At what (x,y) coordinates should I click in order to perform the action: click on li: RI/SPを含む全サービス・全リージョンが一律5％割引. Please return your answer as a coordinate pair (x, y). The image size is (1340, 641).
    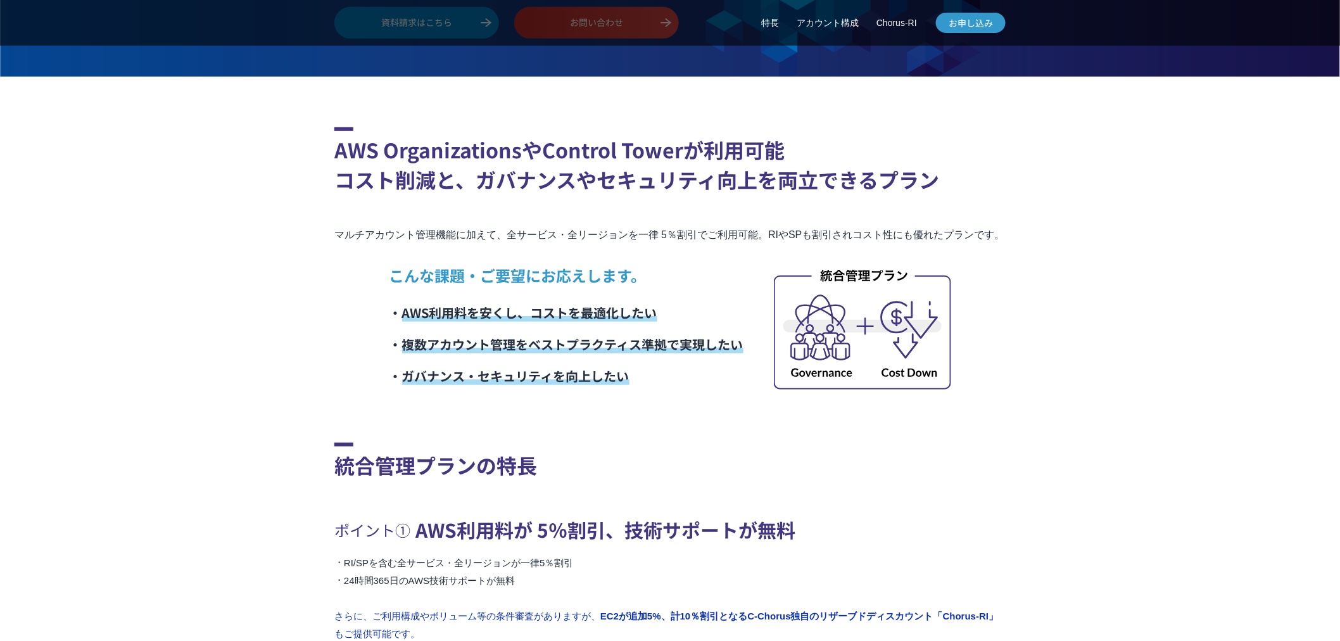
    Looking at the image, I should click on (670, 563).